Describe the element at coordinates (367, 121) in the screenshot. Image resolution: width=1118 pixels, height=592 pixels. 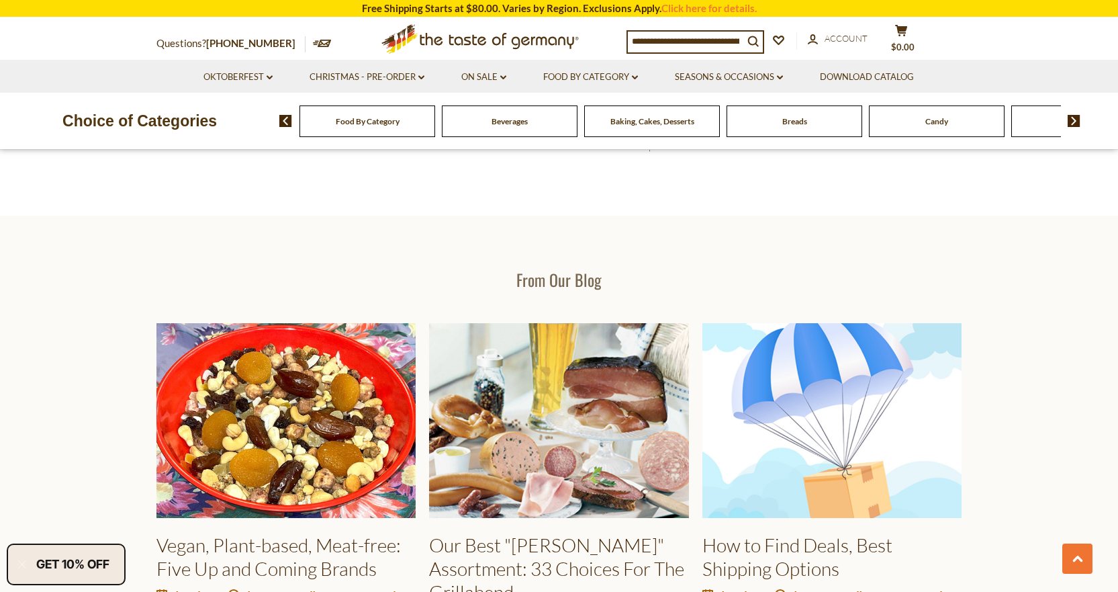
I see `span: Food By Category` at that location.